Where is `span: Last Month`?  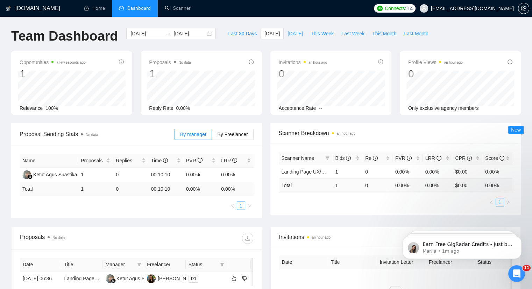
span: Last Month is located at coordinates (416, 34).